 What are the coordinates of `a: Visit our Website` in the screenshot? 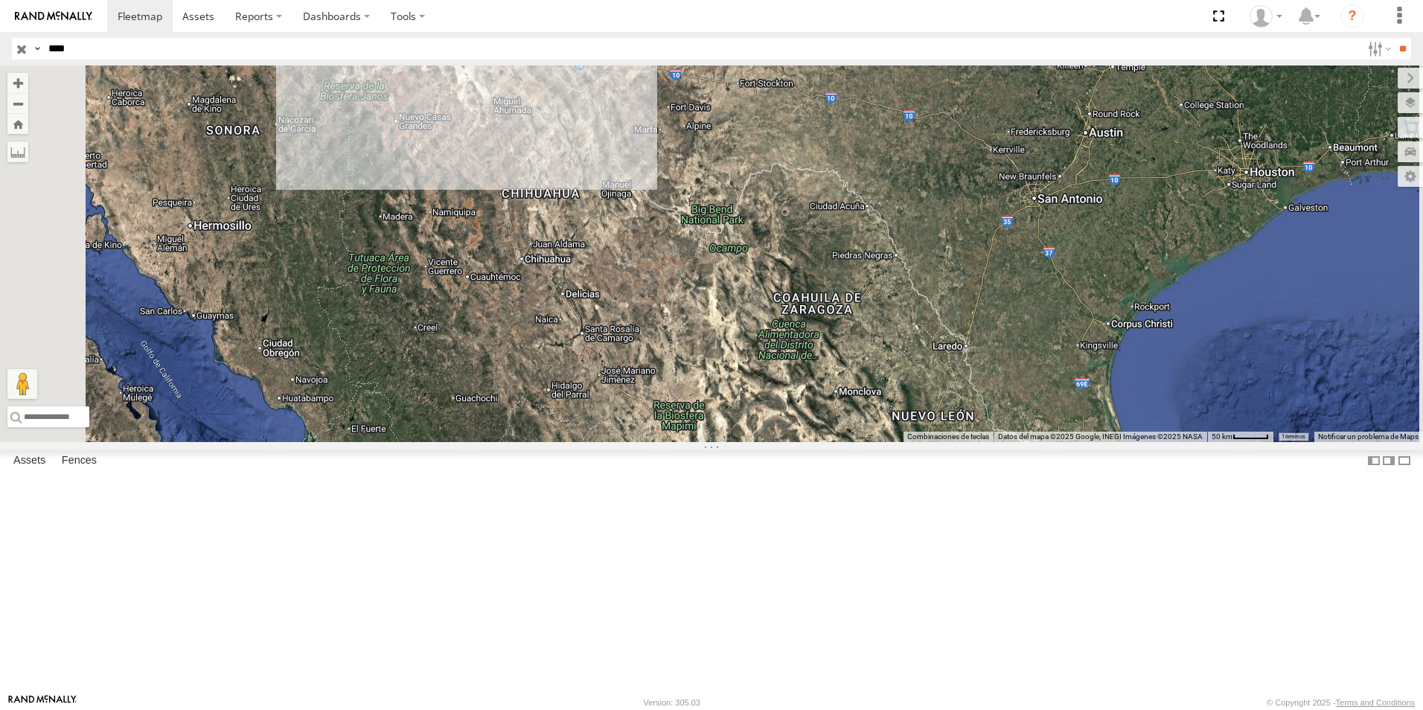 It's located at (42, 703).